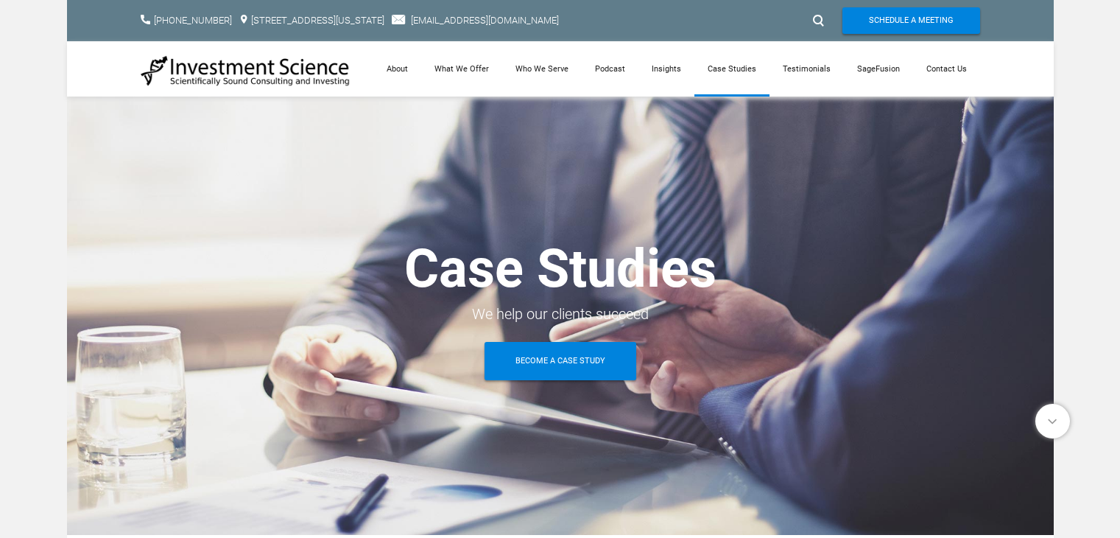  I want to click on a: Insights, so click(666, 68).